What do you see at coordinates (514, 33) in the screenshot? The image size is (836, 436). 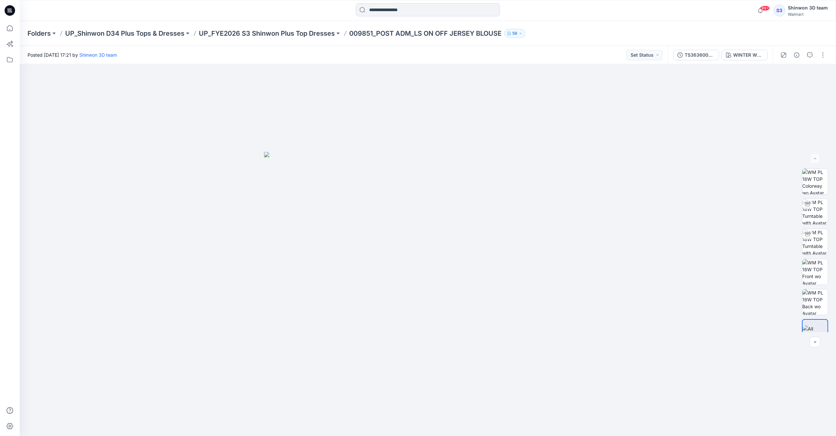 I see `p: 59` at bounding box center [514, 33].